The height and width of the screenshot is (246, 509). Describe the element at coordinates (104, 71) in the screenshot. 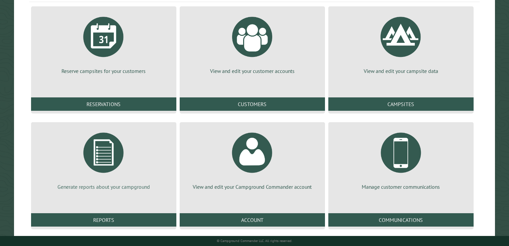

I see `p: Reserve campsites for your customers` at that location.